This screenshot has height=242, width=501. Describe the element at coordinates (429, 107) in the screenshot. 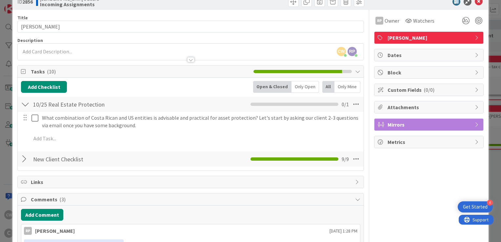

I see `span: Attachments` at that location.